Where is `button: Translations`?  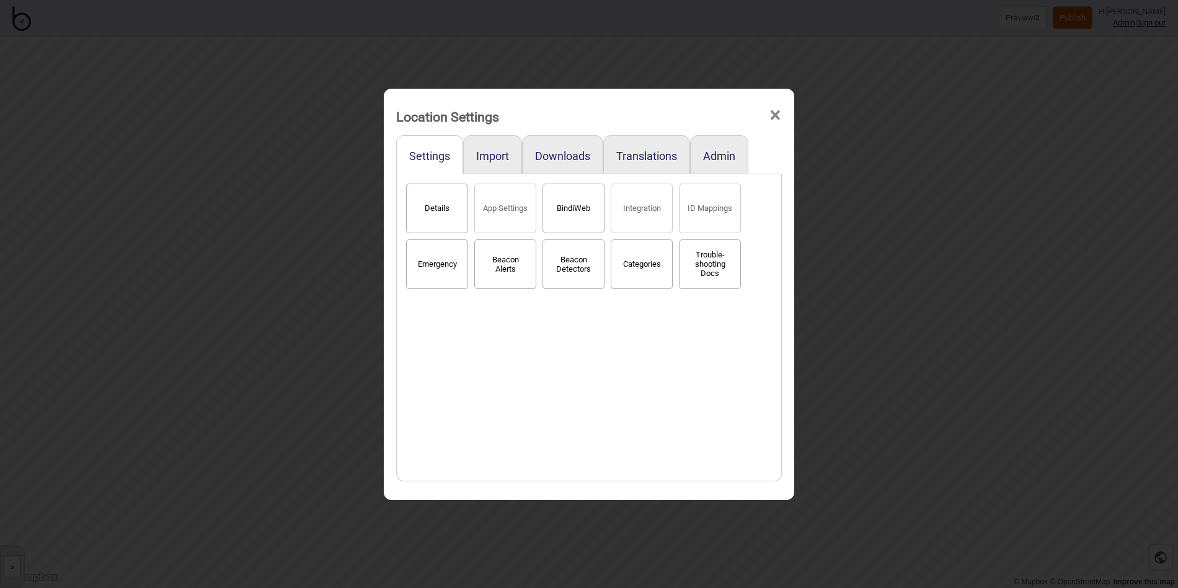
button: Translations is located at coordinates (647, 156).